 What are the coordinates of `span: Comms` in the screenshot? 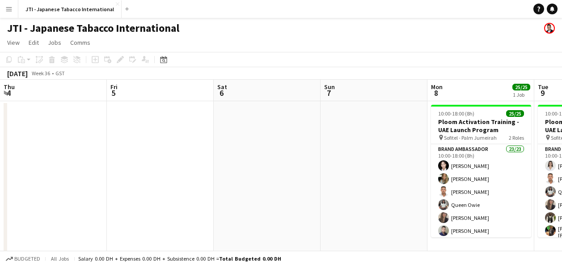 It's located at (80, 42).